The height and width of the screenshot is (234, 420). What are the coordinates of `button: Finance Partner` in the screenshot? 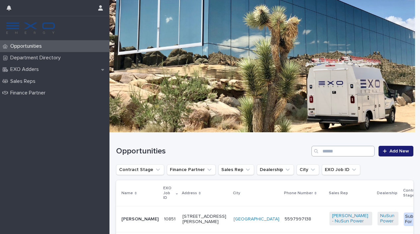 It's located at (191, 170).